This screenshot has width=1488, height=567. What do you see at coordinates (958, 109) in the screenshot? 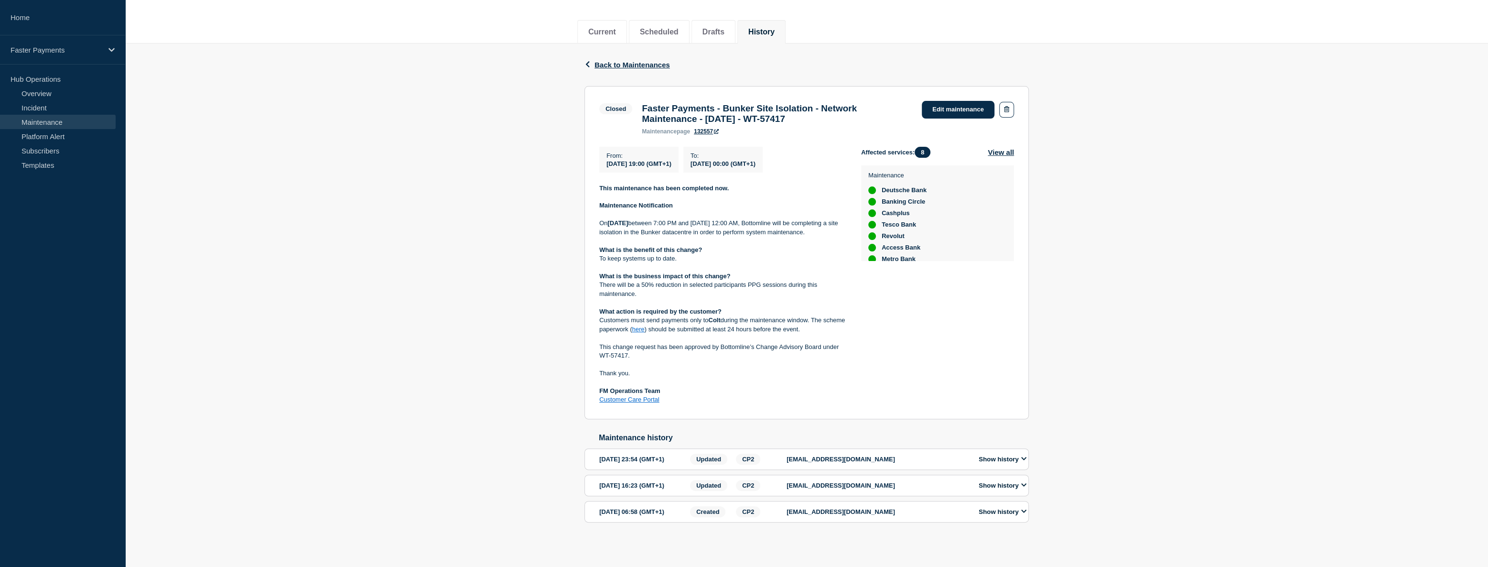
I see `a: Edit maintenance` at bounding box center [958, 109].